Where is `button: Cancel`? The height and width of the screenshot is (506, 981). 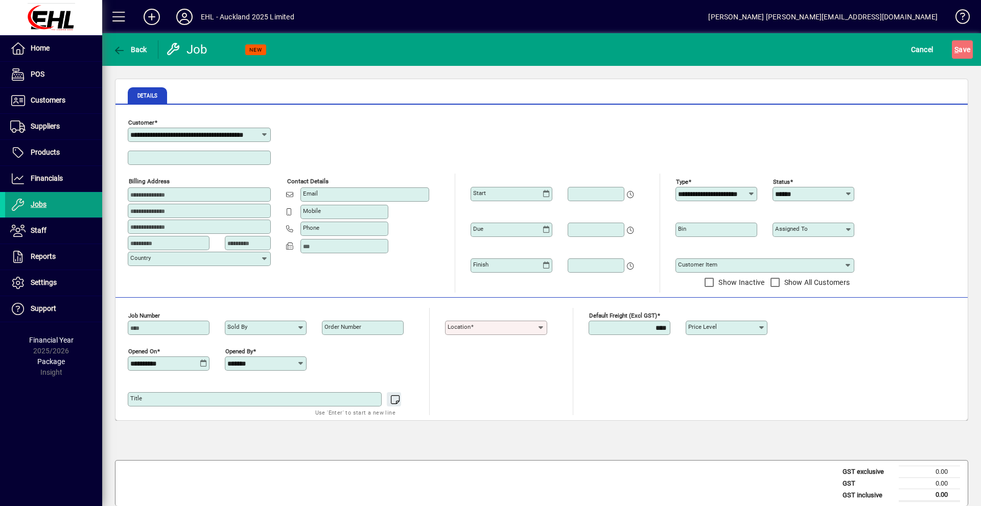 button: Cancel is located at coordinates (922, 50).